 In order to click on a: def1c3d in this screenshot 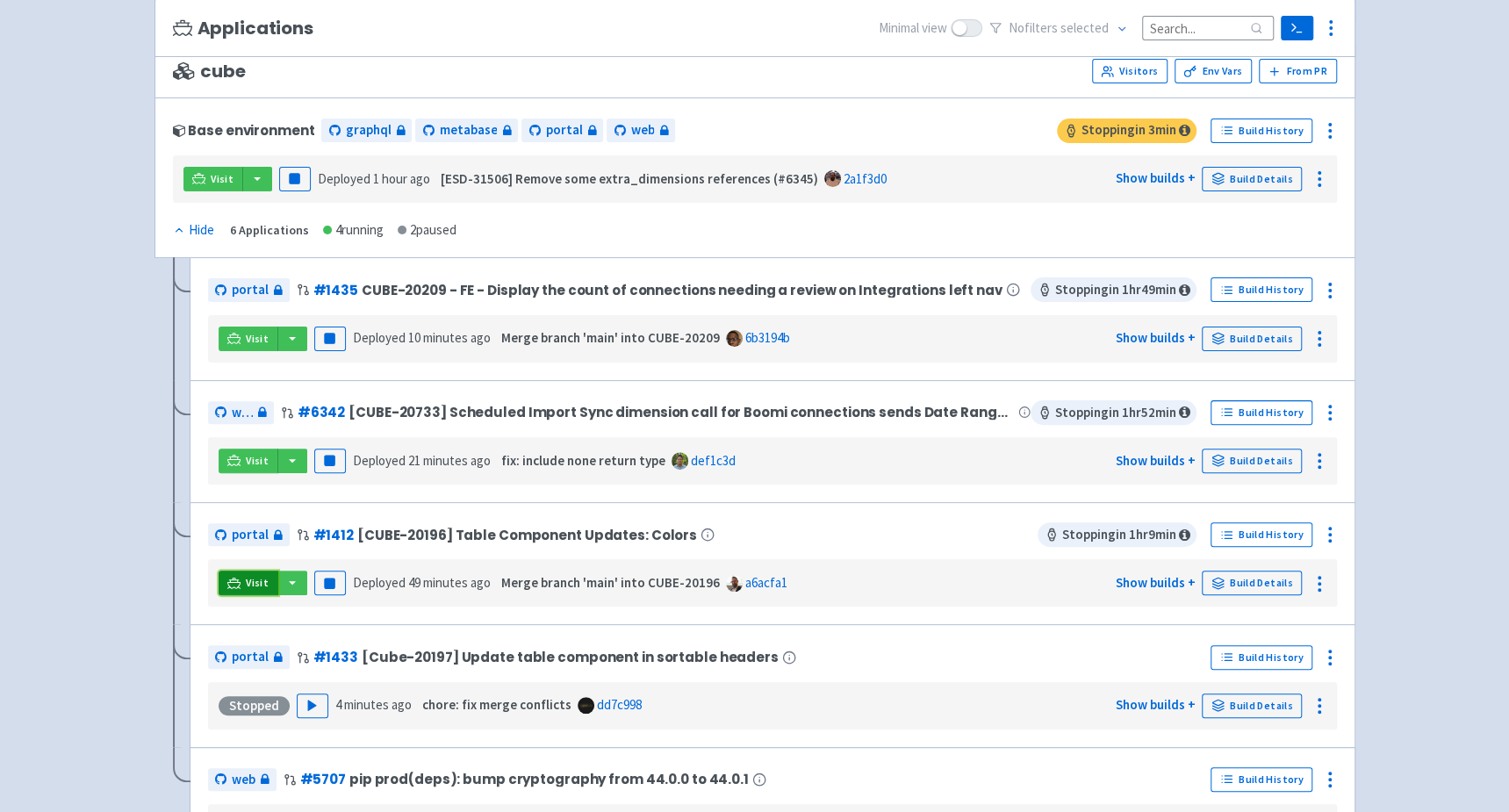, I will do `click(713, 460)`.